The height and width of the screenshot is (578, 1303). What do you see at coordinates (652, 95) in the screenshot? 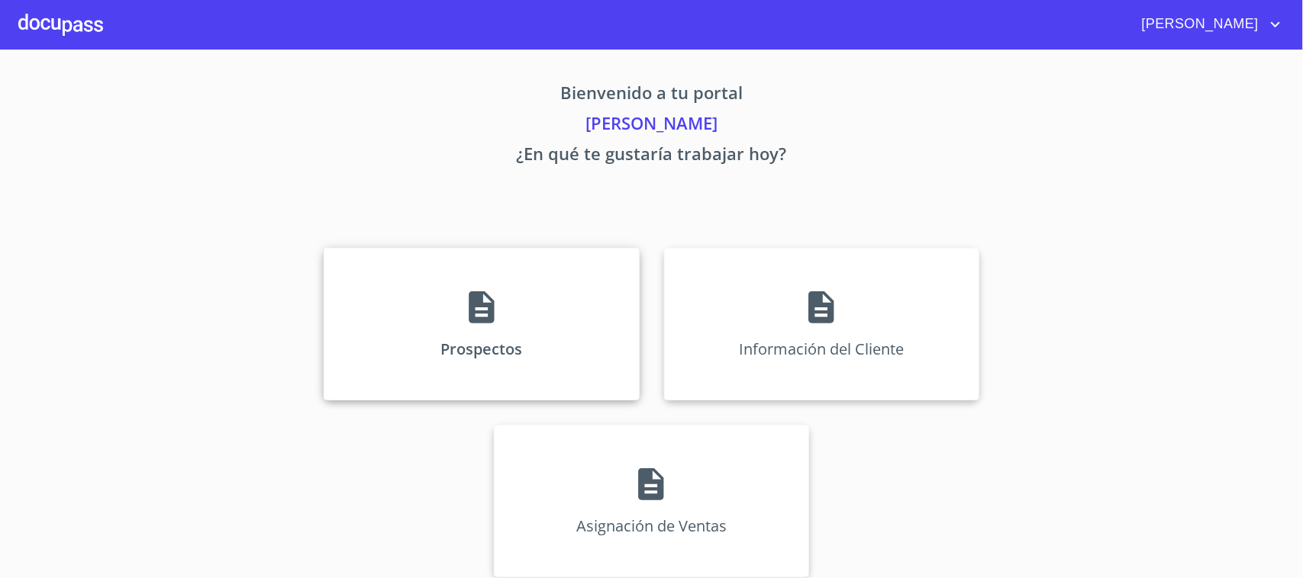
I see `p: Bienvenido a tu portal` at bounding box center [652, 95].